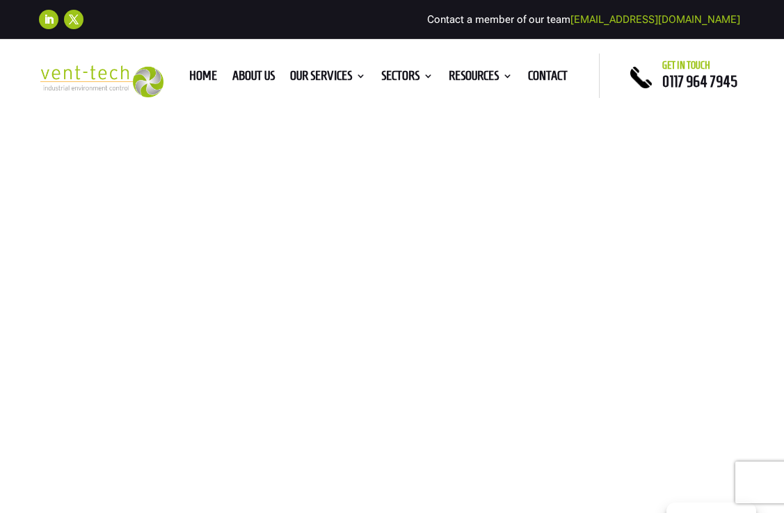 This screenshot has height=513, width=784. Describe the element at coordinates (547, 79) in the screenshot. I see `a: Contact` at that location.